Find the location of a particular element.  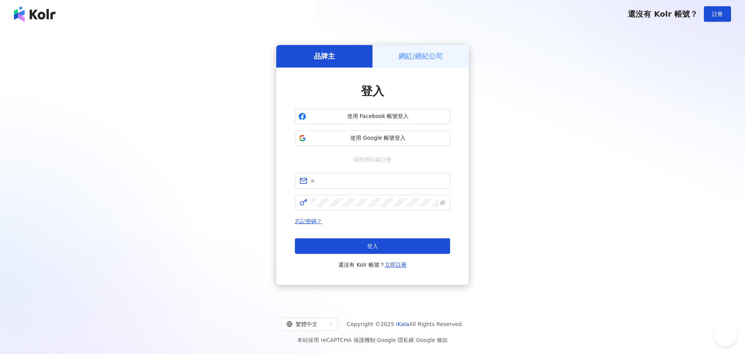

button: 註冊 is located at coordinates (717, 14).